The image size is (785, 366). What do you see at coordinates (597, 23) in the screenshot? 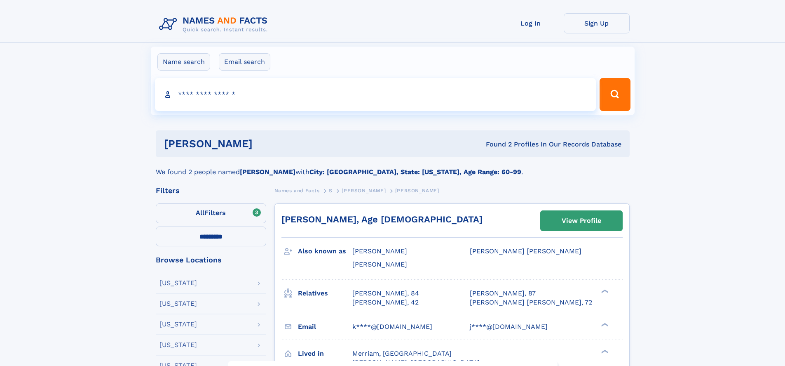
I see `a: Sign Up` at bounding box center [597, 23].